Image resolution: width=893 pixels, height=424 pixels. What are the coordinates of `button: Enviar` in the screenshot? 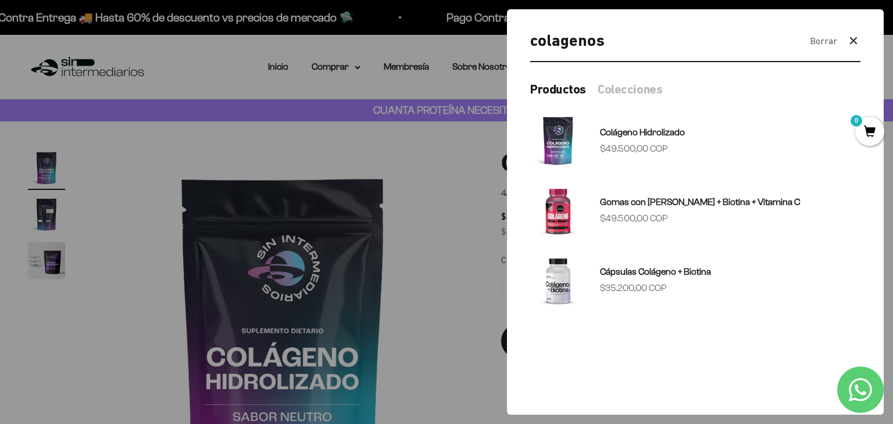 It's located at (215, 210).